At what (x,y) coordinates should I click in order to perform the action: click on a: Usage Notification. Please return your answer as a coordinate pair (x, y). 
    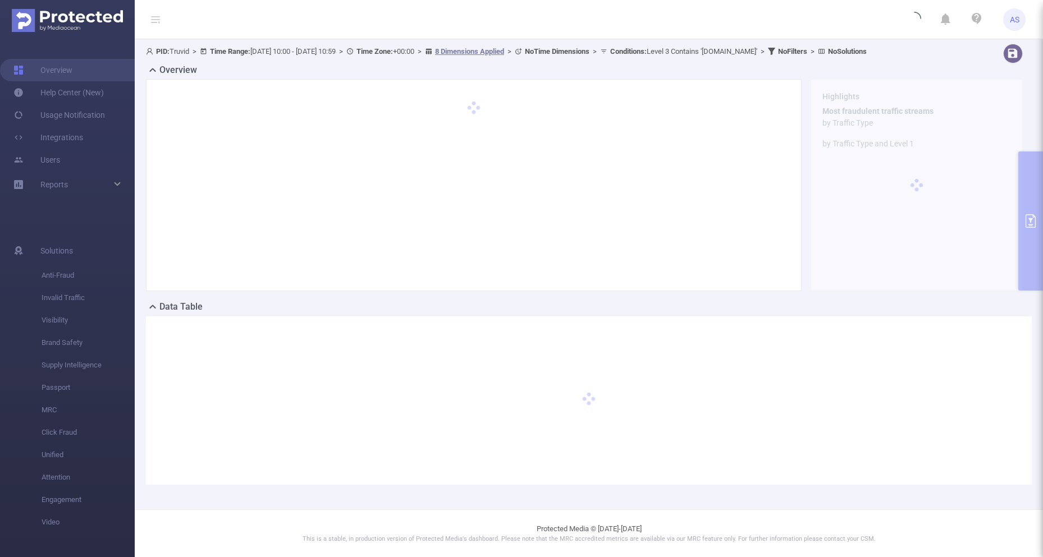
    Looking at the image, I should click on (59, 115).